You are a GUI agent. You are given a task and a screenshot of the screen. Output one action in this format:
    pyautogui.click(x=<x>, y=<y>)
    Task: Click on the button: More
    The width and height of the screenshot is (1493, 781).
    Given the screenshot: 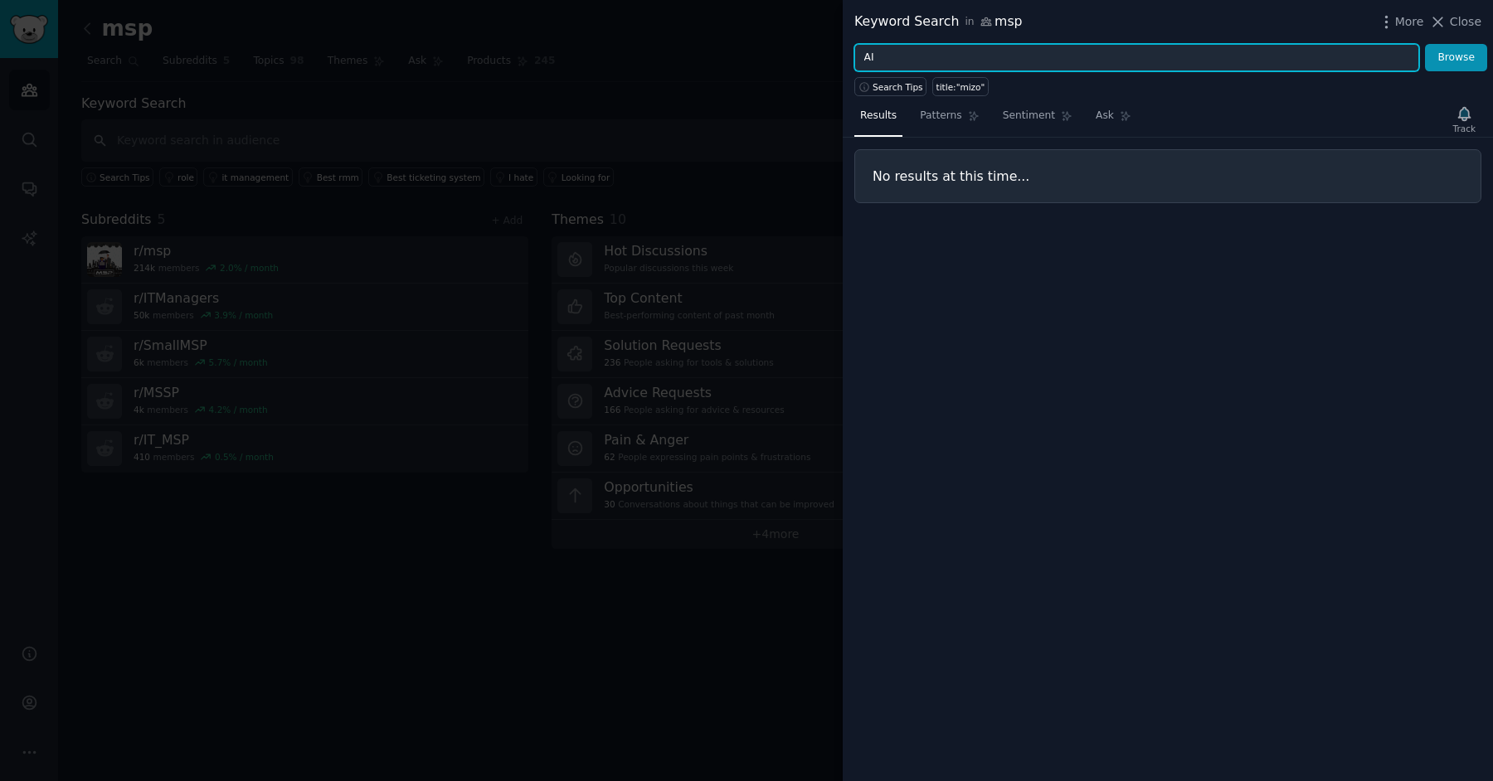 What is the action you would take?
    pyautogui.click(x=1400, y=22)
    